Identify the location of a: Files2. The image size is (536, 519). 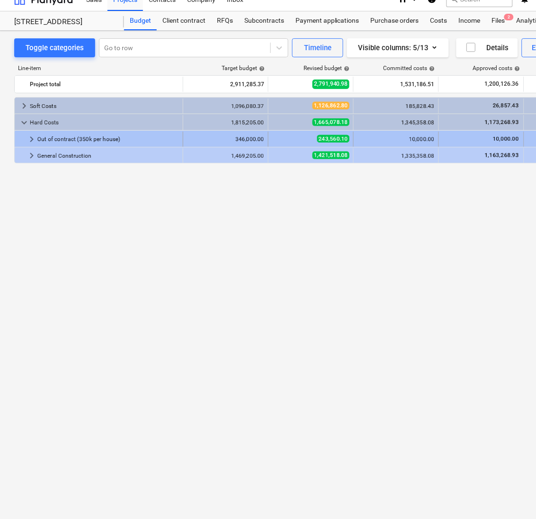
(499, 21).